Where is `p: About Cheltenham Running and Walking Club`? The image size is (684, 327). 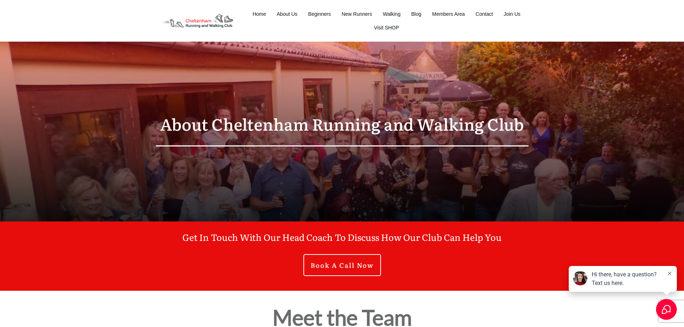
p: About Cheltenham Running and Walking Club is located at coordinates (342, 124).